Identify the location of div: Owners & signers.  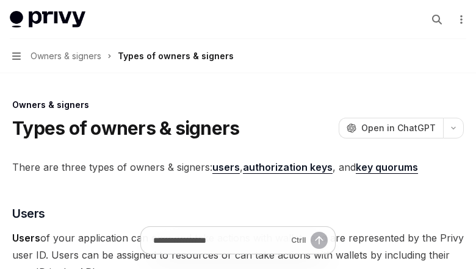
(238, 105).